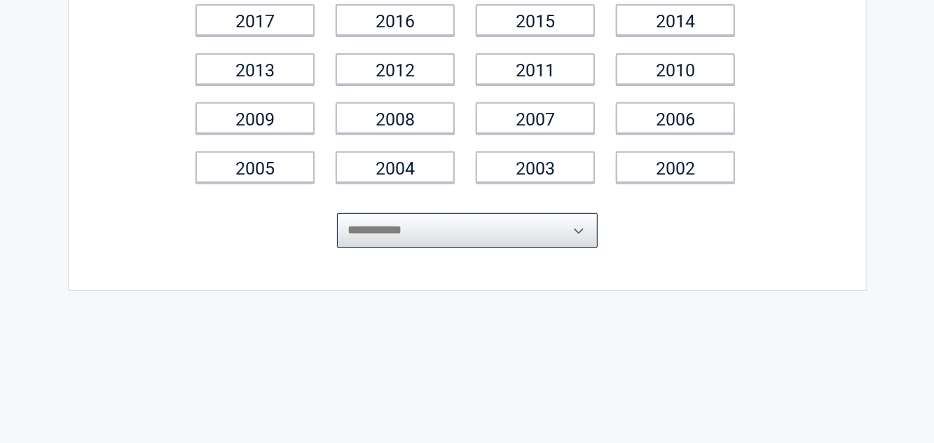  I want to click on a: 2015, so click(535, 20).